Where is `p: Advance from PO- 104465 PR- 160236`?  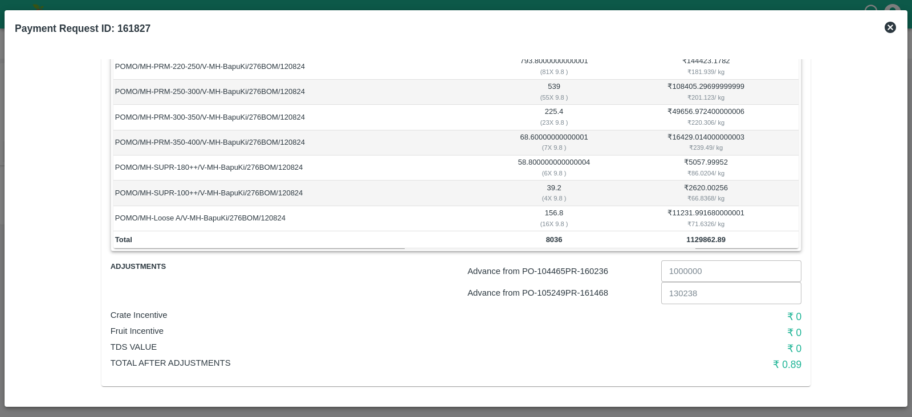
p: Advance from PO- 104465 PR- 160236 is located at coordinates (562, 271).